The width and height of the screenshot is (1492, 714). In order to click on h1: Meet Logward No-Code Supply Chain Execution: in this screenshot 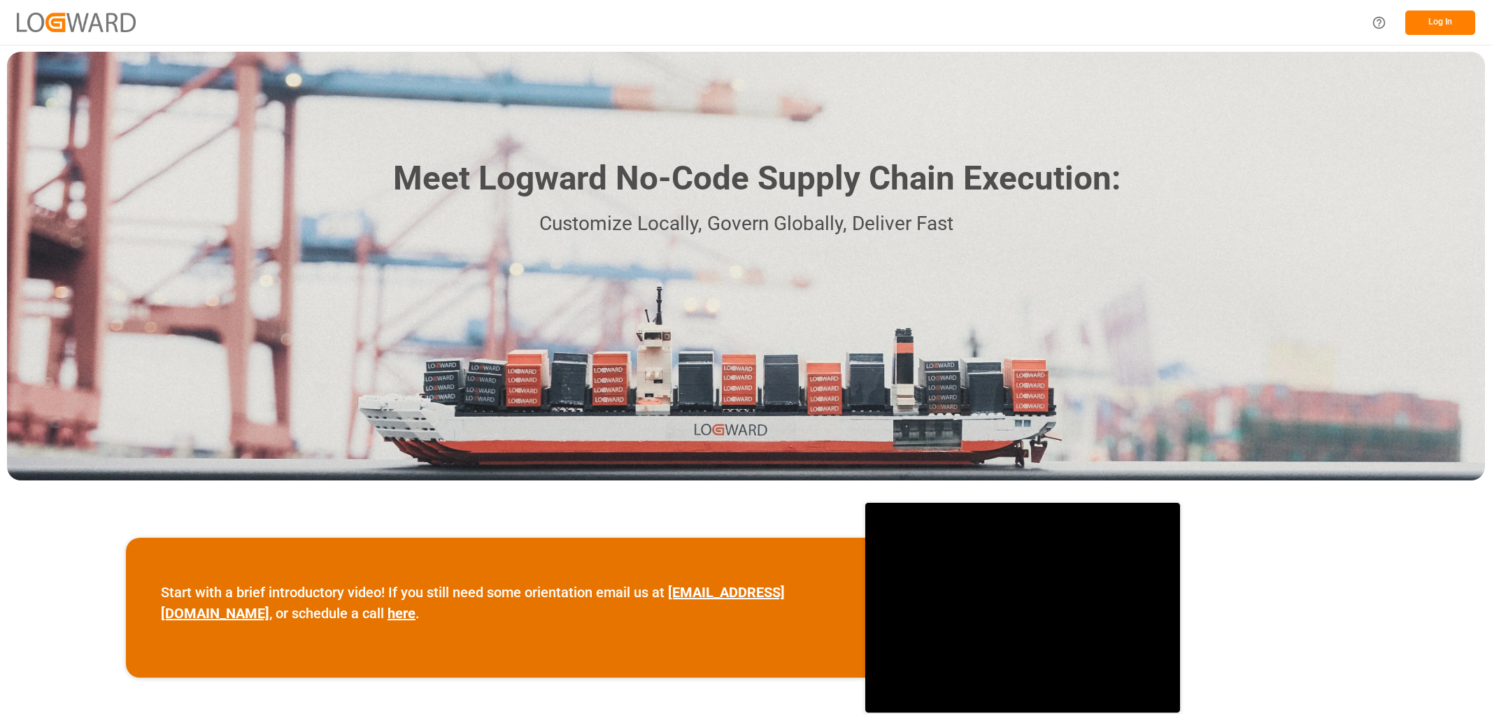, I will do `click(757, 178)`.